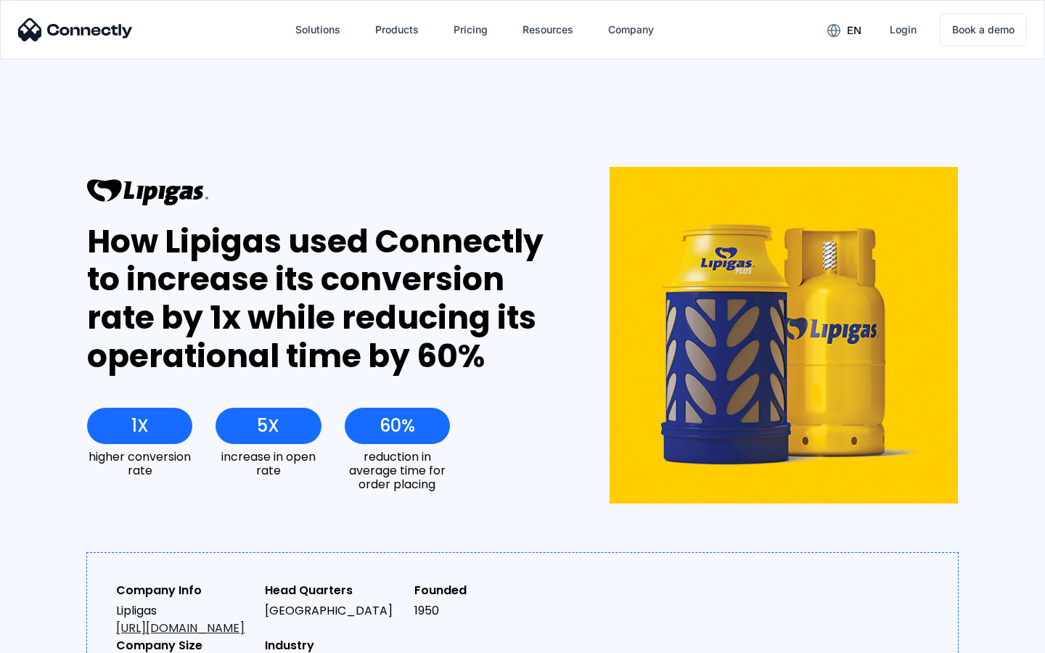  What do you see at coordinates (75, 30) in the screenshot?
I see `img: Connectly Logo` at bounding box center [75, 30].